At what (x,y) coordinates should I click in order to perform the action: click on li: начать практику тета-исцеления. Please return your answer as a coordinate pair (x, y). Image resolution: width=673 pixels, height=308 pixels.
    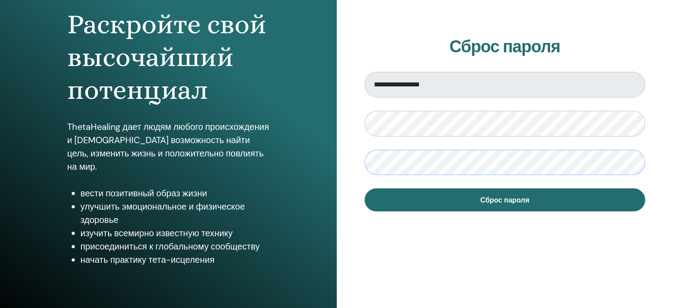
    Looking at the image, I should click on (175, 259).